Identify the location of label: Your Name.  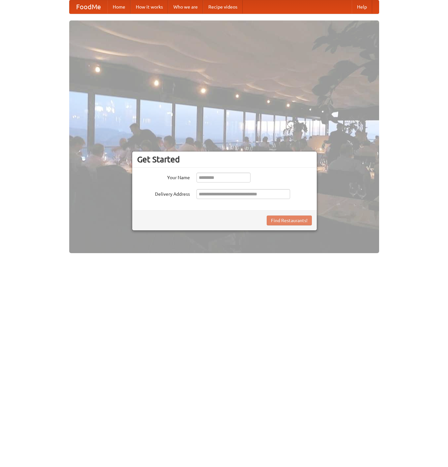
(164, 176).